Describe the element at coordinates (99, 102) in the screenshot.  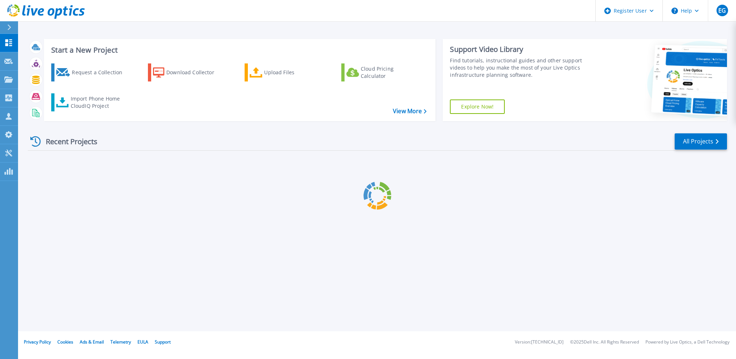
I see `div: Import Phone Home CloudIQ Project` at that location.